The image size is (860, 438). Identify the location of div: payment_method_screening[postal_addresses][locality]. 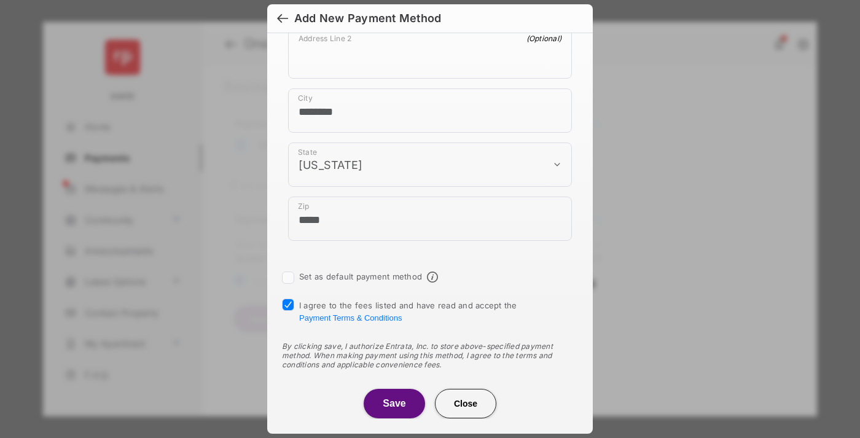
(430, 111).